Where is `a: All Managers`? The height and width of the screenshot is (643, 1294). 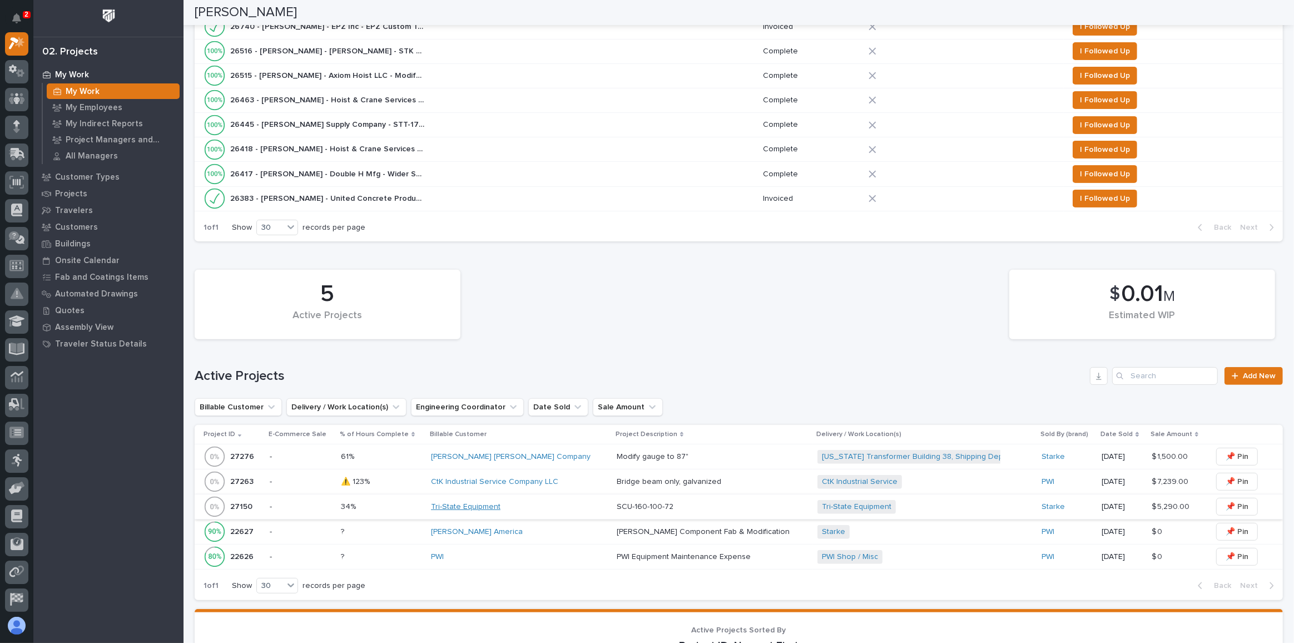
a: All Managers is located at coordinates (113, 156).